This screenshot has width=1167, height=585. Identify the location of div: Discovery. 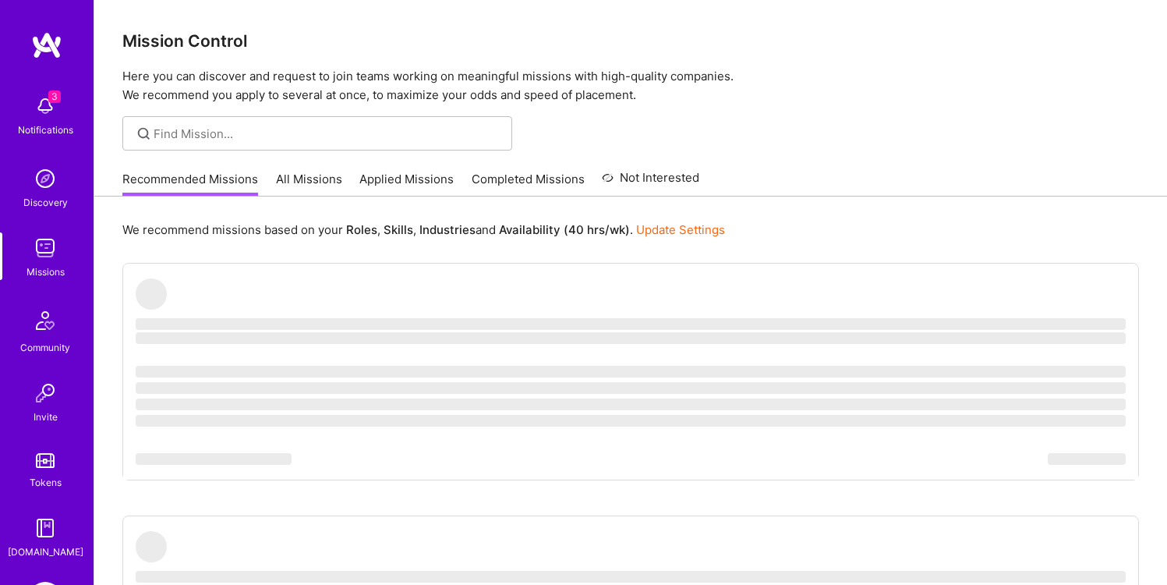
(45, 202).